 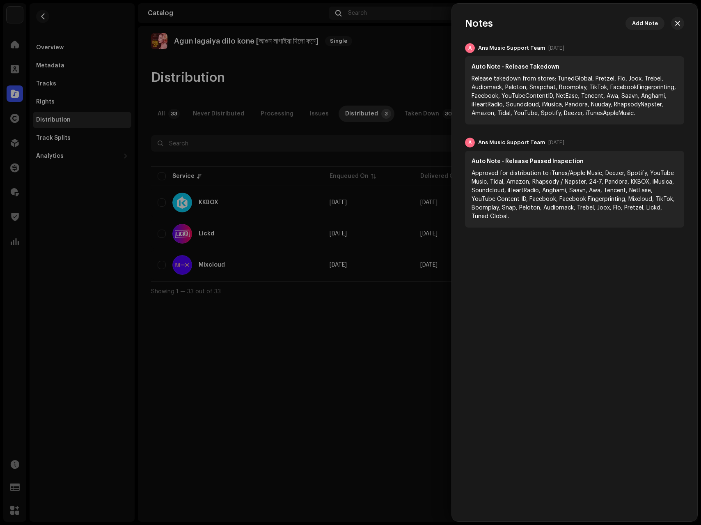 I want to click on div: Approved for distribution to iTunes/Apple Music, Deezer, Spotify, YouTube Music, Tidal, Amazon, R..., so click(x=575, y=195).